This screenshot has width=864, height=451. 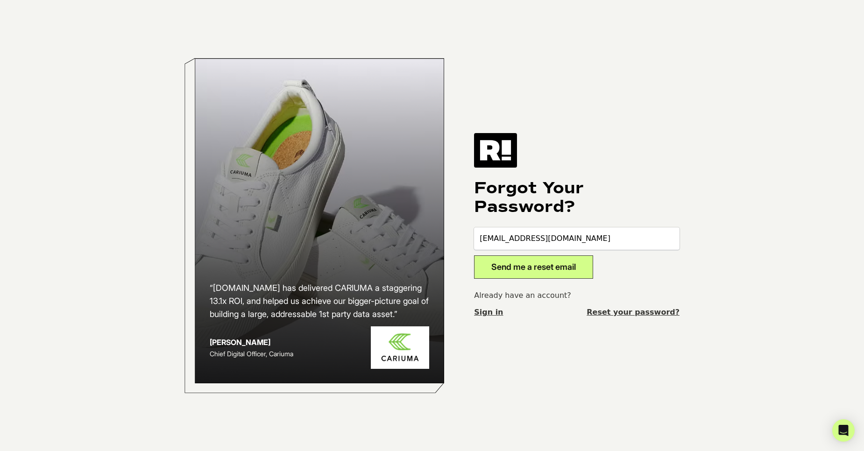 What do you see at coordinates (633, 312) in the screenshot?
I see `a: Reset your password?` at bounding box center [633, 312].